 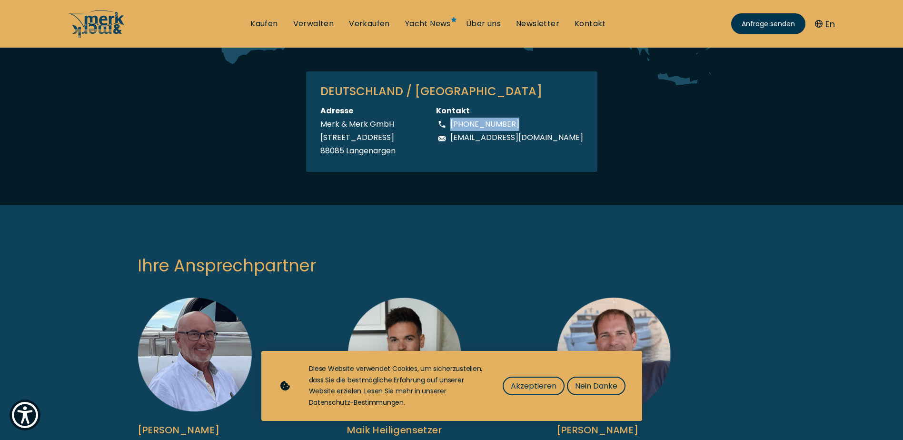 What do you see at coordinates (534, 386) in the screenshot?
I see `button: Akzeptieren` at bounding box center [534, 386].